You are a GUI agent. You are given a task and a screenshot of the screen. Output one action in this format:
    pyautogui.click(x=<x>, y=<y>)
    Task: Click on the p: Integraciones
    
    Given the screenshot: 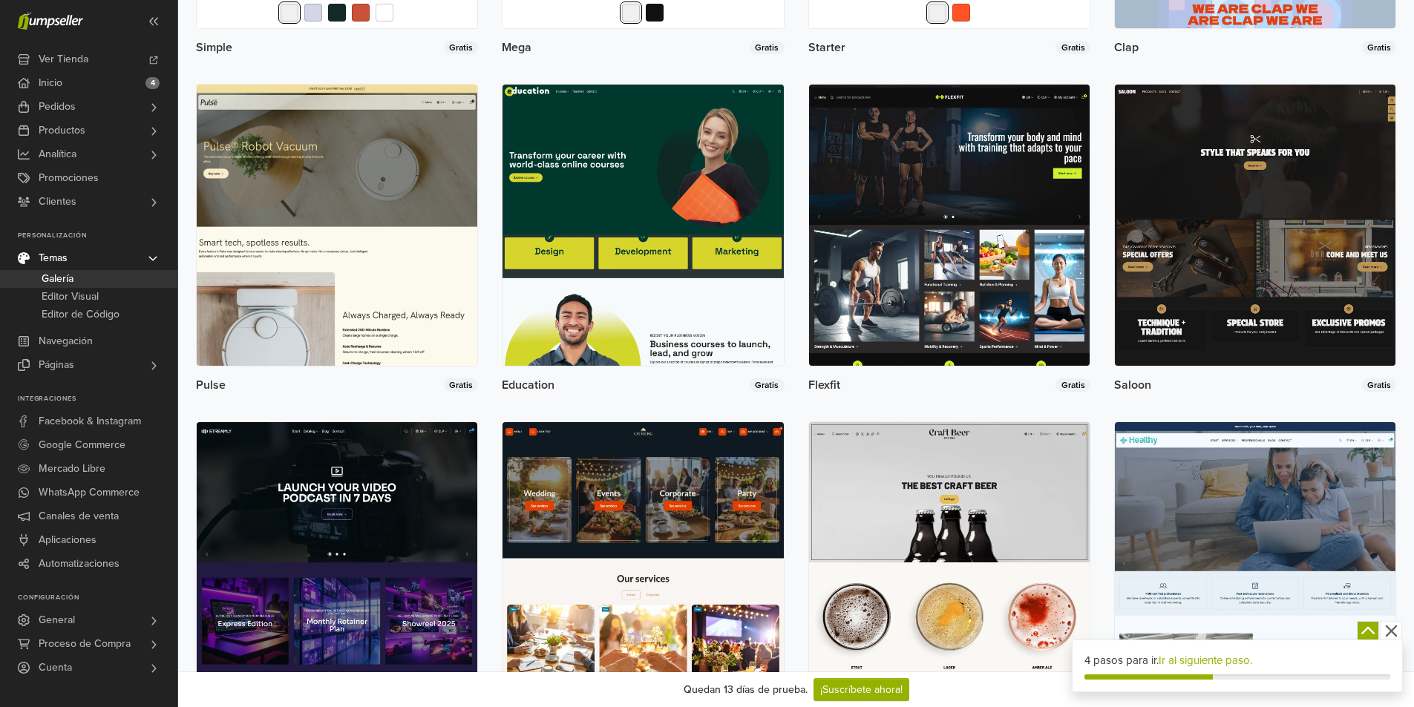 What is the action you would take?
    pyautogui.click(x=97, y=399)
    